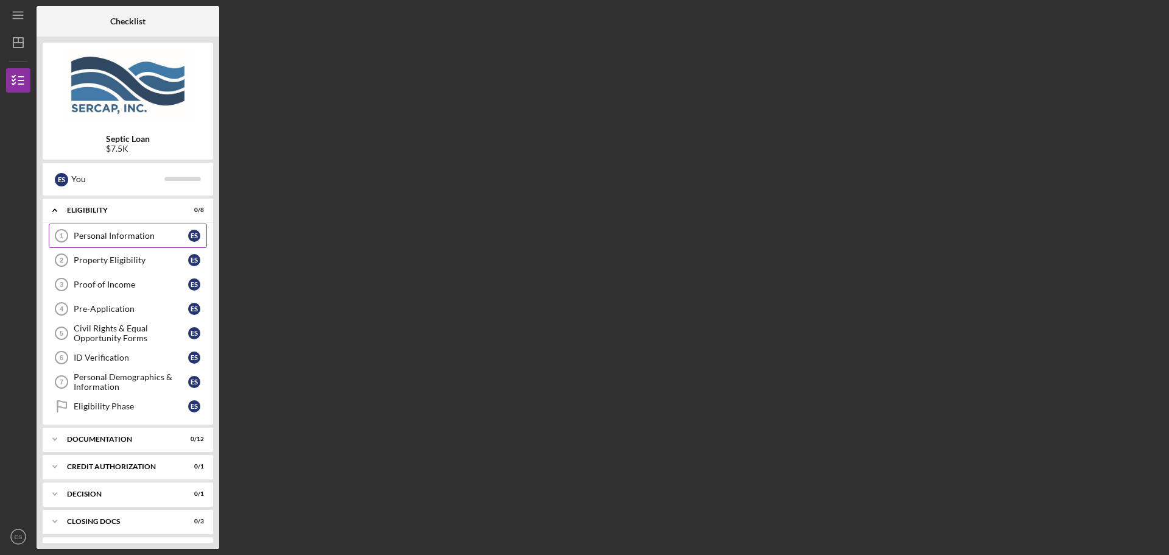 The width and height of the screenshot is (1169, 555). I want to click on a: 6ID VerificationES, so click(128, 357).